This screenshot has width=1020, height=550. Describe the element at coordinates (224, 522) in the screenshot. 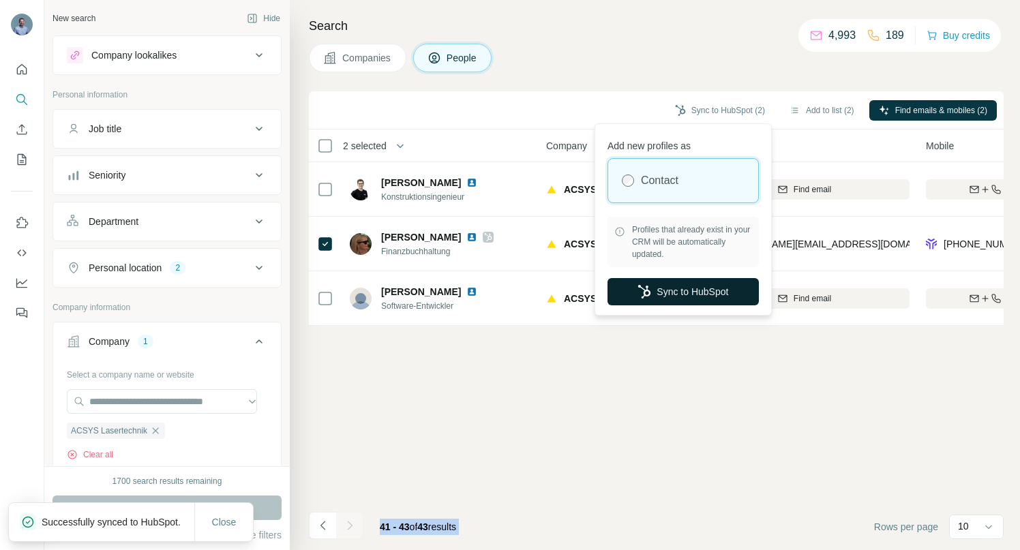

I see `button: Close` at that location.